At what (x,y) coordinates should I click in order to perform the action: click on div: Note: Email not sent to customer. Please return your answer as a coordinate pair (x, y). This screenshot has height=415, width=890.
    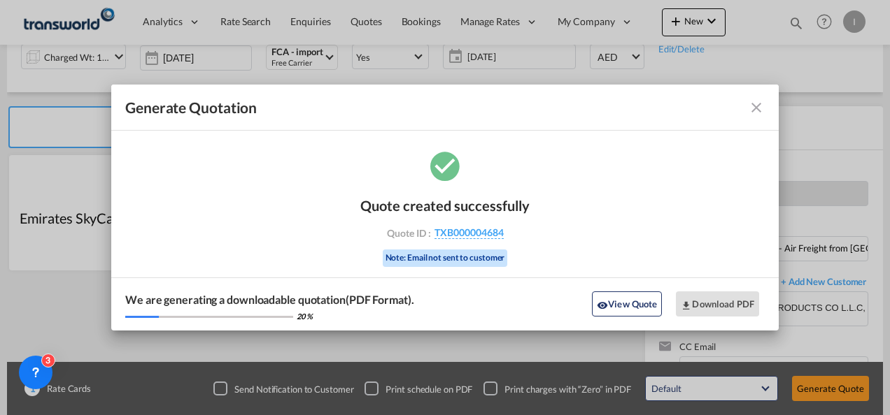
    Looking at the image, I should click on (445, 258).